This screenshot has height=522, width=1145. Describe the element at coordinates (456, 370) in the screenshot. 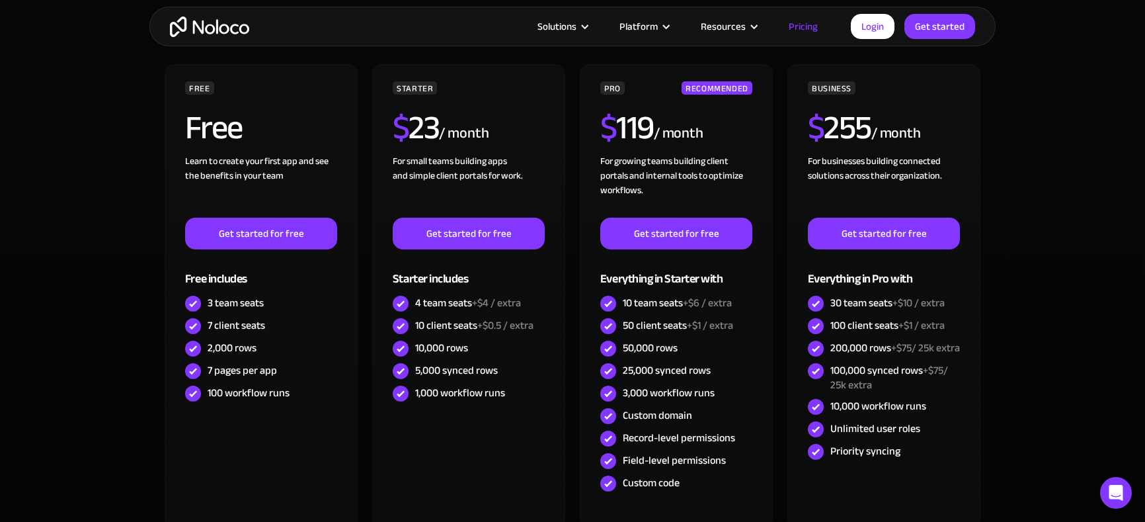

I see `div: 5,000 synced rows` at that location.